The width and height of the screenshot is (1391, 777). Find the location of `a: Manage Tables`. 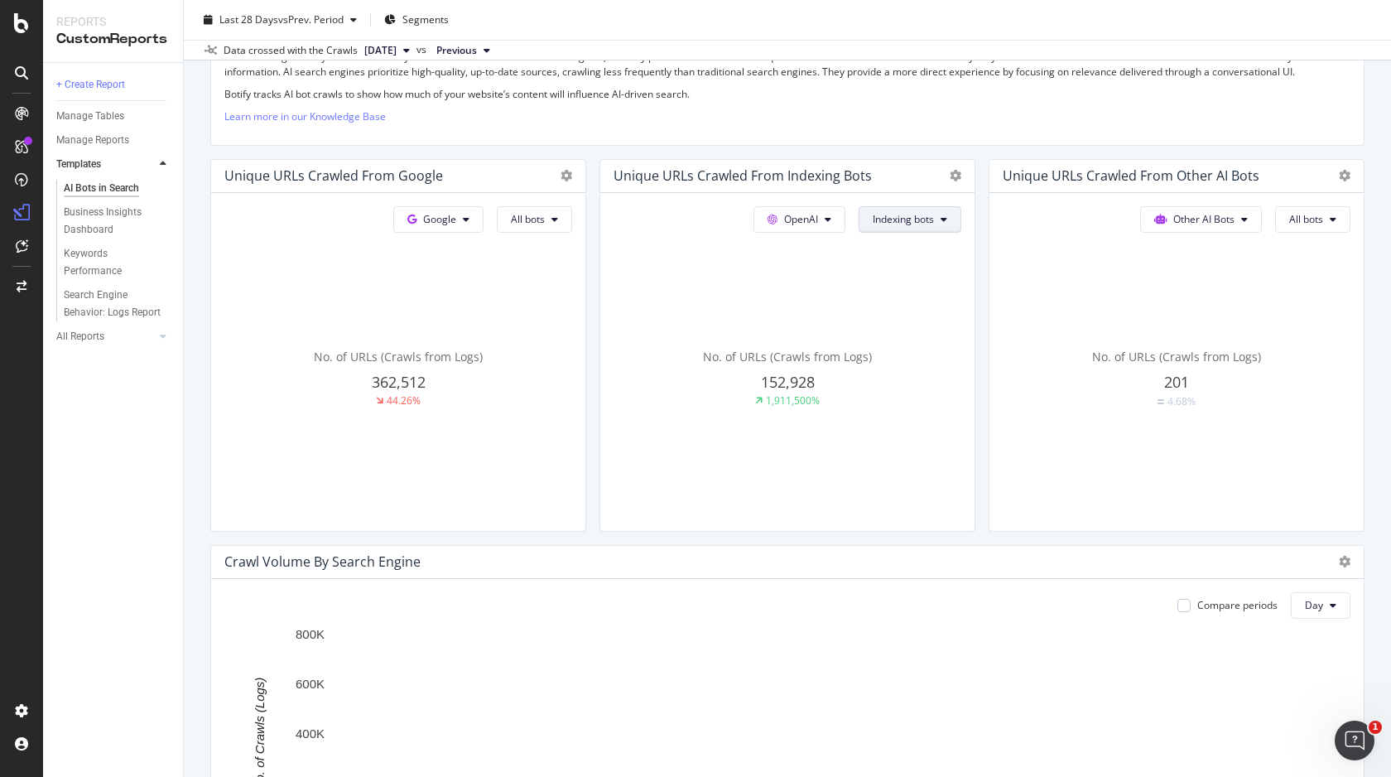

a: Manage Tables is located at coordinates (113, 116).